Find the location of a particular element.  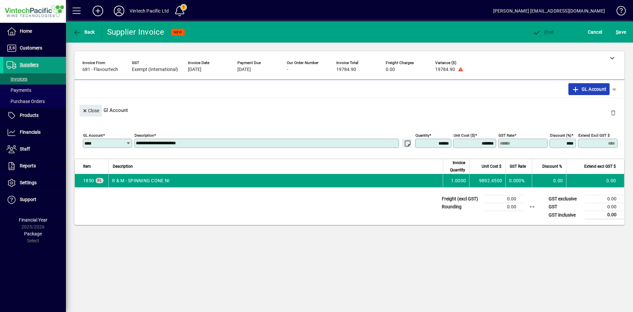

td: Rounding is located at coordinates (462, 207).